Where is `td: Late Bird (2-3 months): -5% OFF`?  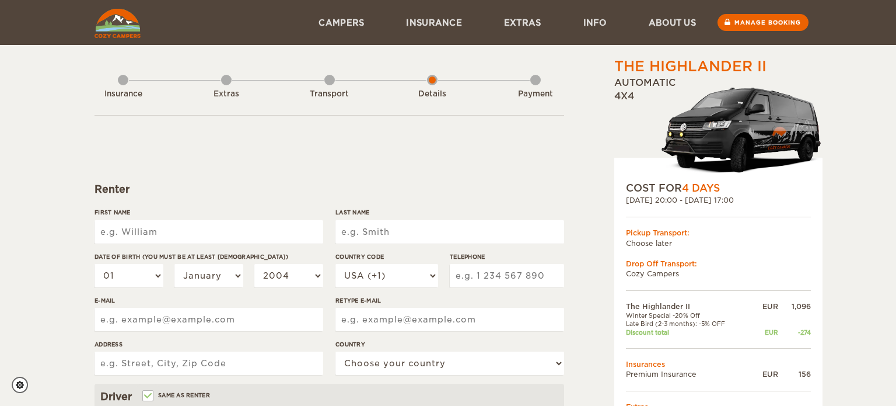 td: Late Bird (2-3 months): -5% OFF is located at coordinates (688, 323).